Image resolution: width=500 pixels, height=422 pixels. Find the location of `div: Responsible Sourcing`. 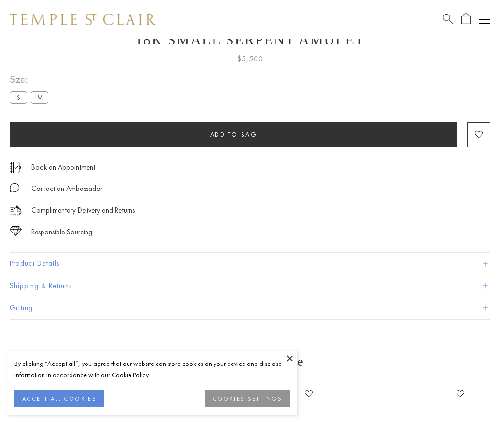

div: Responsible Sourcing is located at coordinates (62, 232).